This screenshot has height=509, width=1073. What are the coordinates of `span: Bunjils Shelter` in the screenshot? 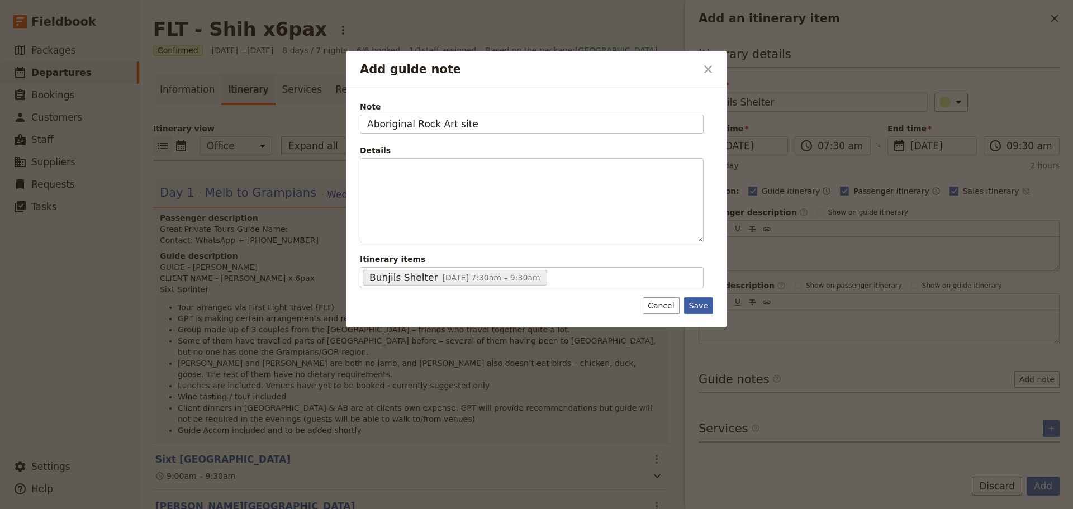 It's located at (403, 278).